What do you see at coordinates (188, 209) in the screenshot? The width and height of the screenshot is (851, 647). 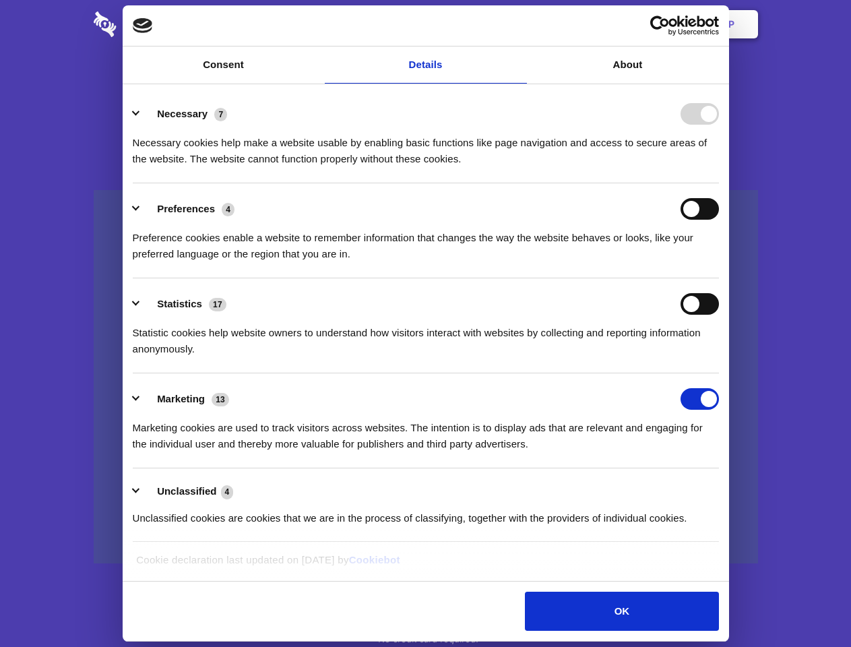 I see `button: Preferences (4)` at bounding box center [188, 209].